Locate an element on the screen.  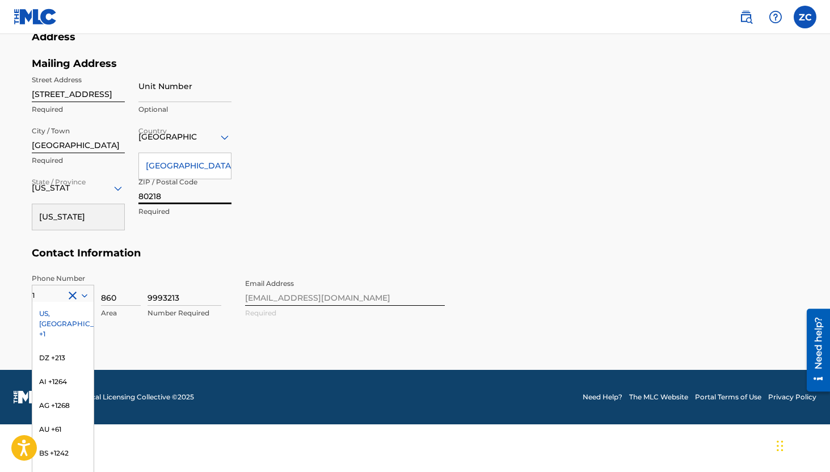
img: logo is located at coordinates (31, 397).